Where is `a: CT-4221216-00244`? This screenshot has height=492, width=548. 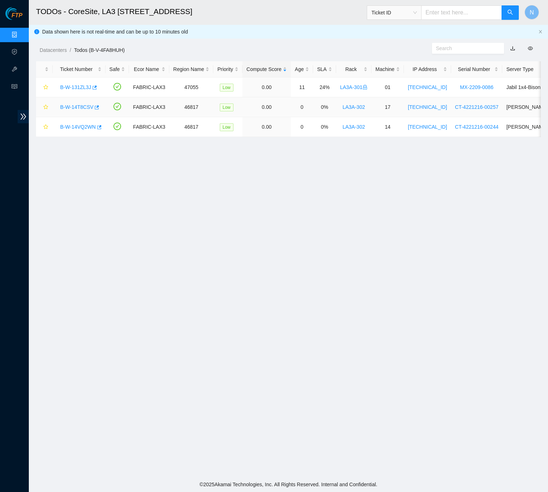
a: CT-4221216-00244 is located at coordinates (477, 127).